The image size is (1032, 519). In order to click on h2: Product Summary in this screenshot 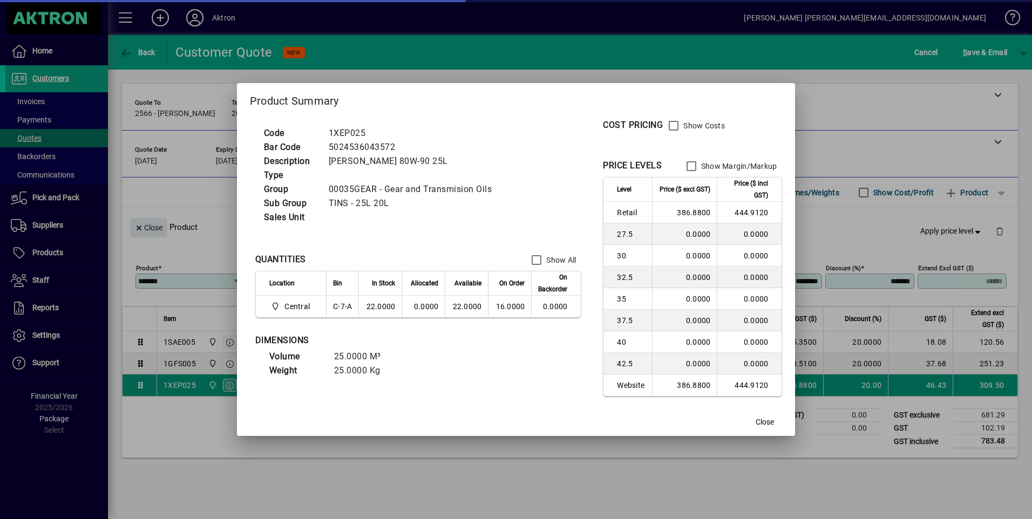, I will do `click(516, 99)`.